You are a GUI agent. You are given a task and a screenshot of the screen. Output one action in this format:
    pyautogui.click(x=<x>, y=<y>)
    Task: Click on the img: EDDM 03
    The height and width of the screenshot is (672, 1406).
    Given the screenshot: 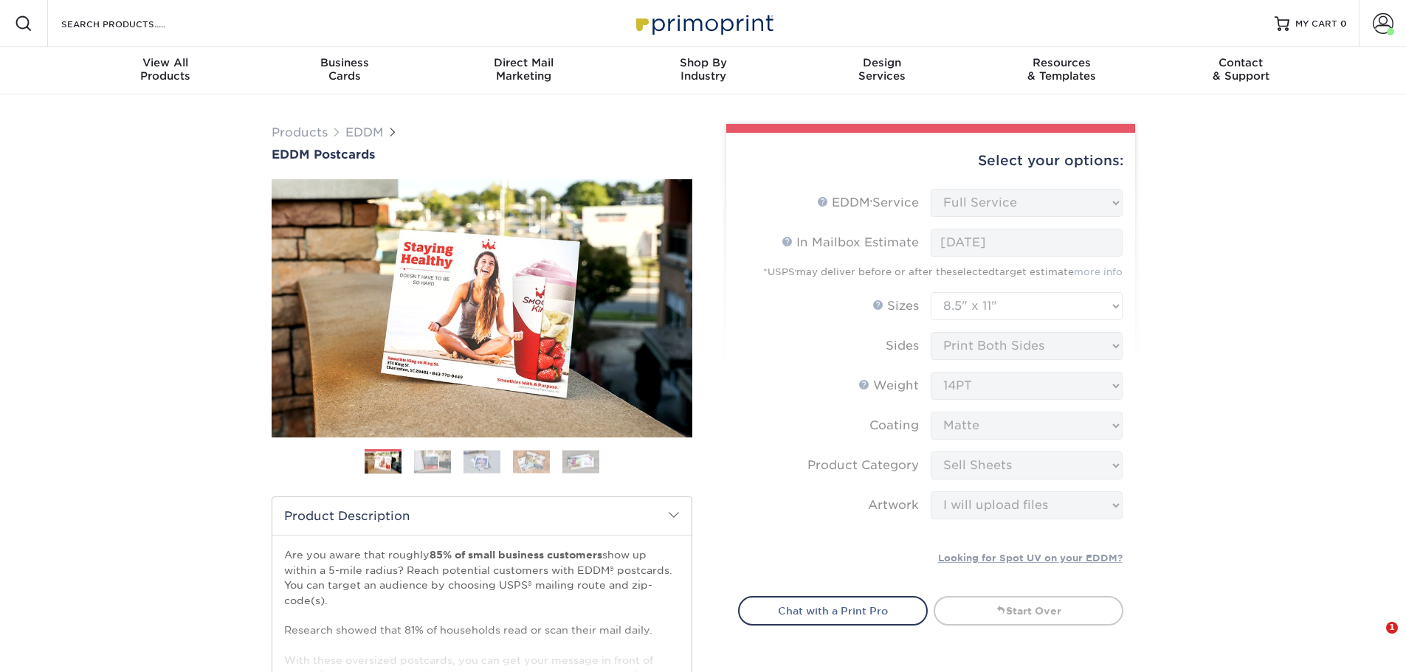 What is the action you would take?
    pyautogui.click(x=482, y=461)
    